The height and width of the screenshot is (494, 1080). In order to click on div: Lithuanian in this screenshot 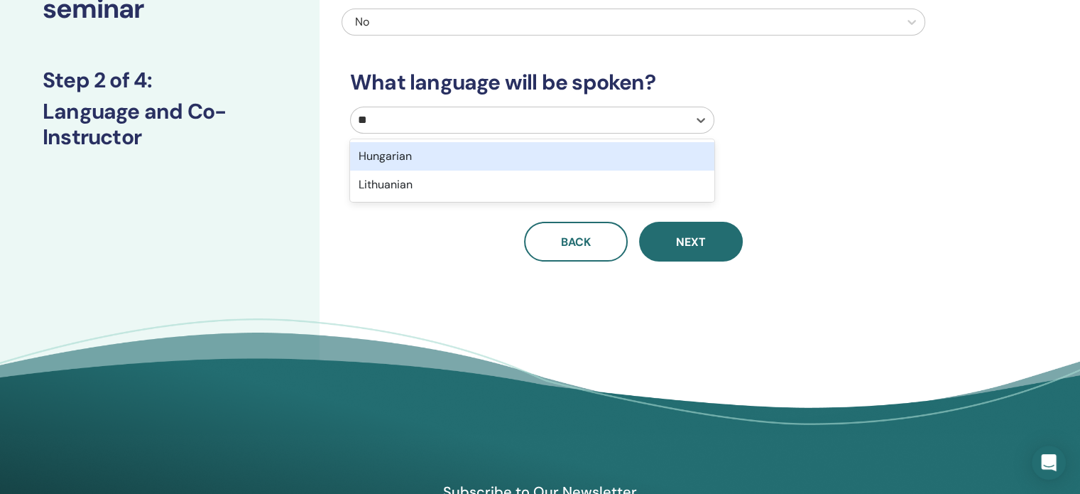, I will do `click(532, 185)`.